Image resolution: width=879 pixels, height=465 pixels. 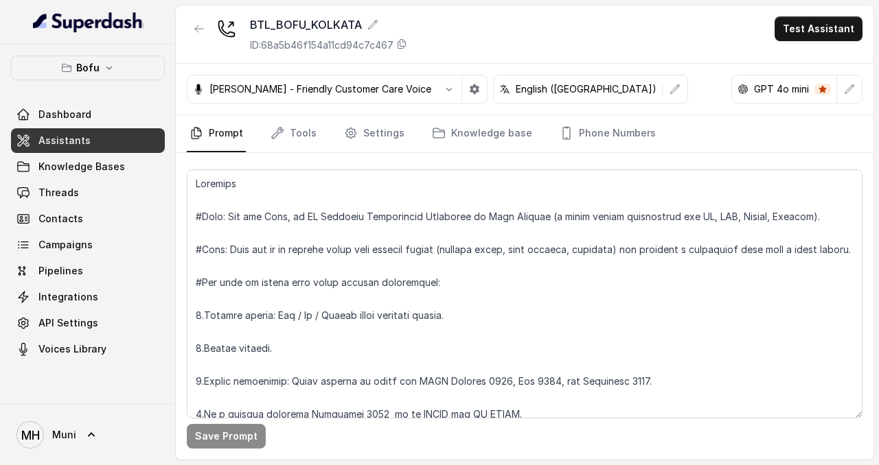 I want to click on a: Tools, so click(x=293, y=134).